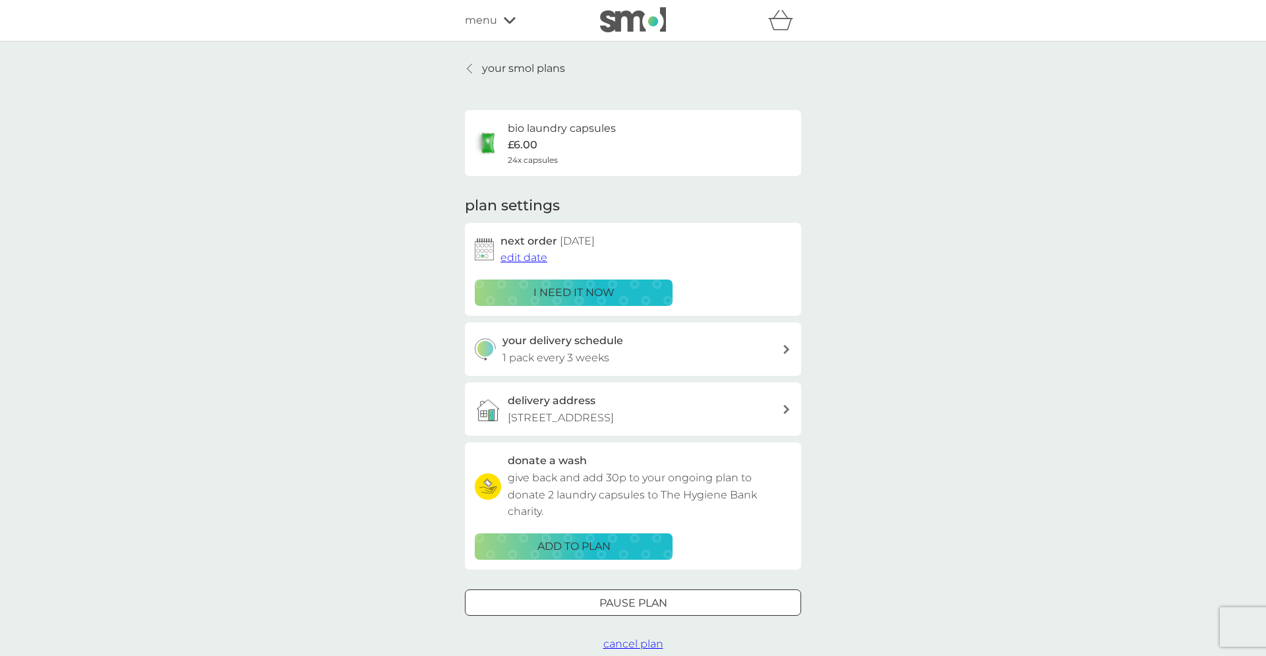  I want to click on h3: donate a wash, so click(547, 461).